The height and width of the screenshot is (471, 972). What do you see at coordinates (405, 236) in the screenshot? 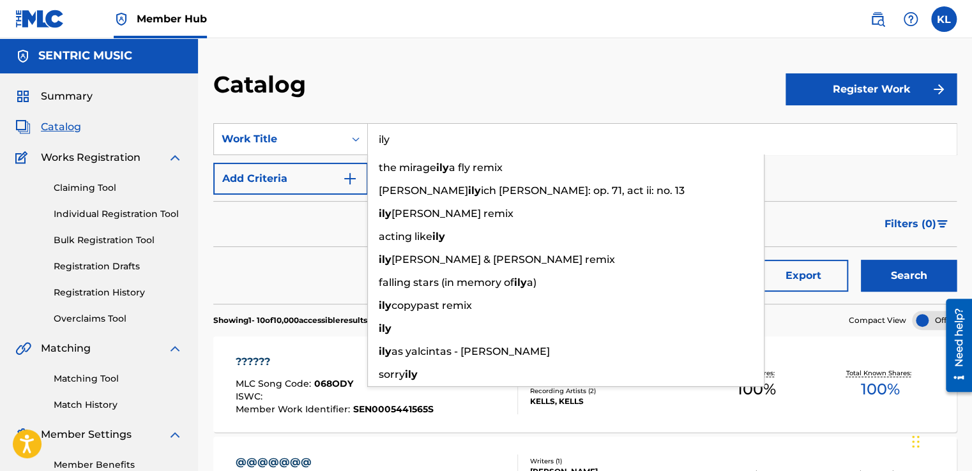
I see `span: acting like` at bounding box center [405, 236].